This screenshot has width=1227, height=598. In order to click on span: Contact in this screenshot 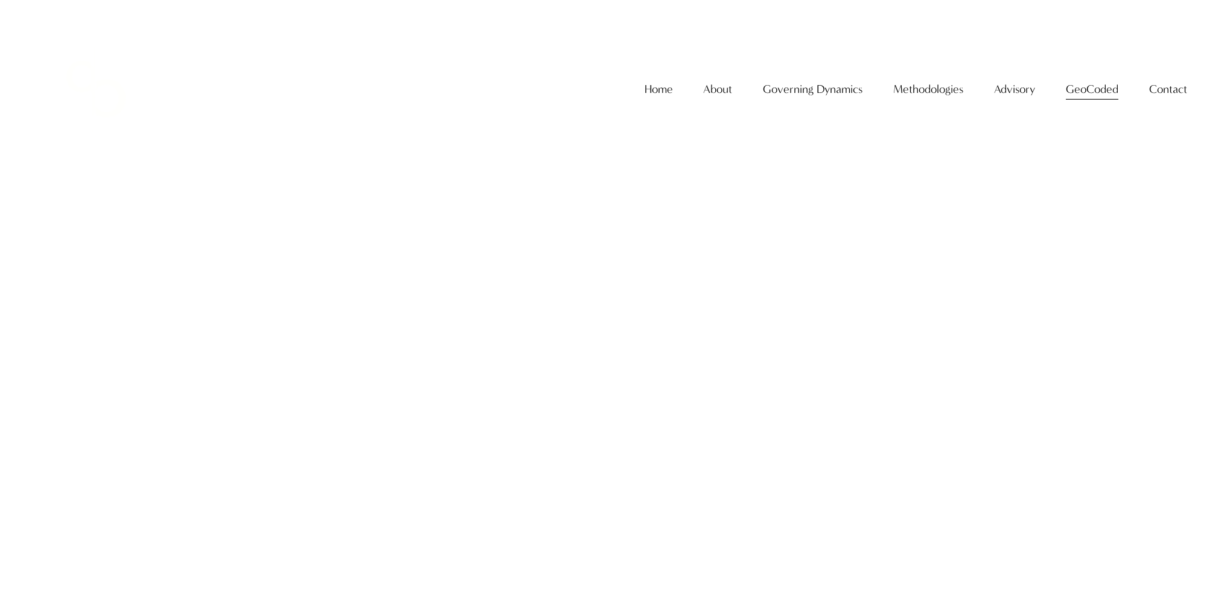, I will do `click(1168, 89)`.